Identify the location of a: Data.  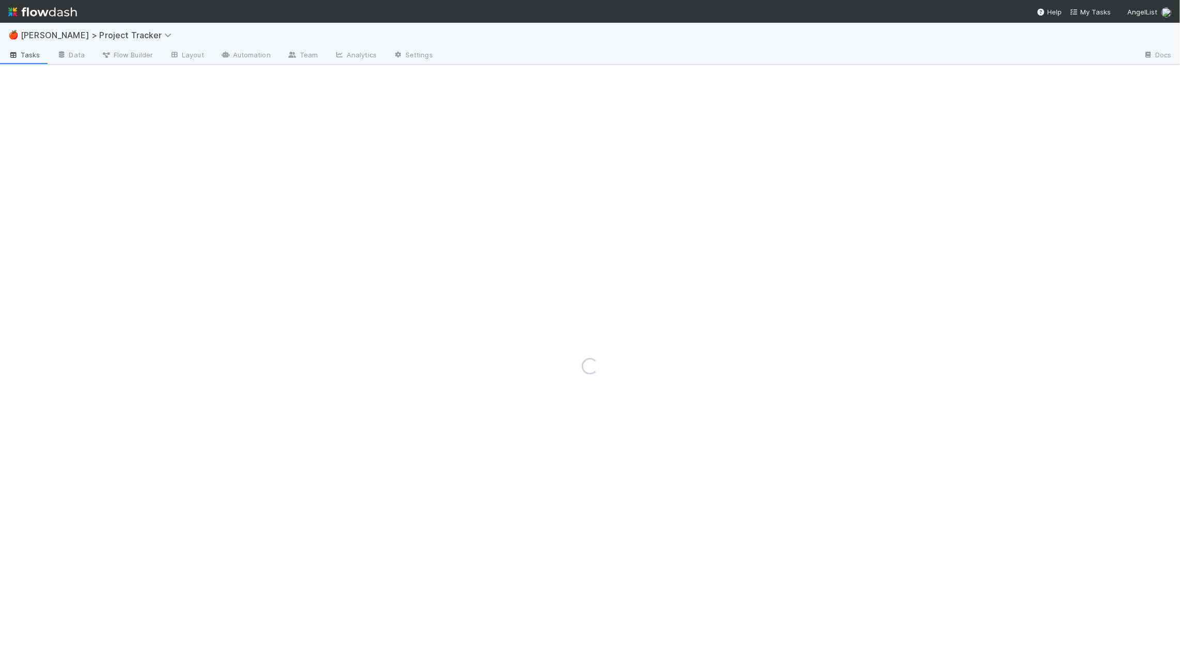
(71, 56).